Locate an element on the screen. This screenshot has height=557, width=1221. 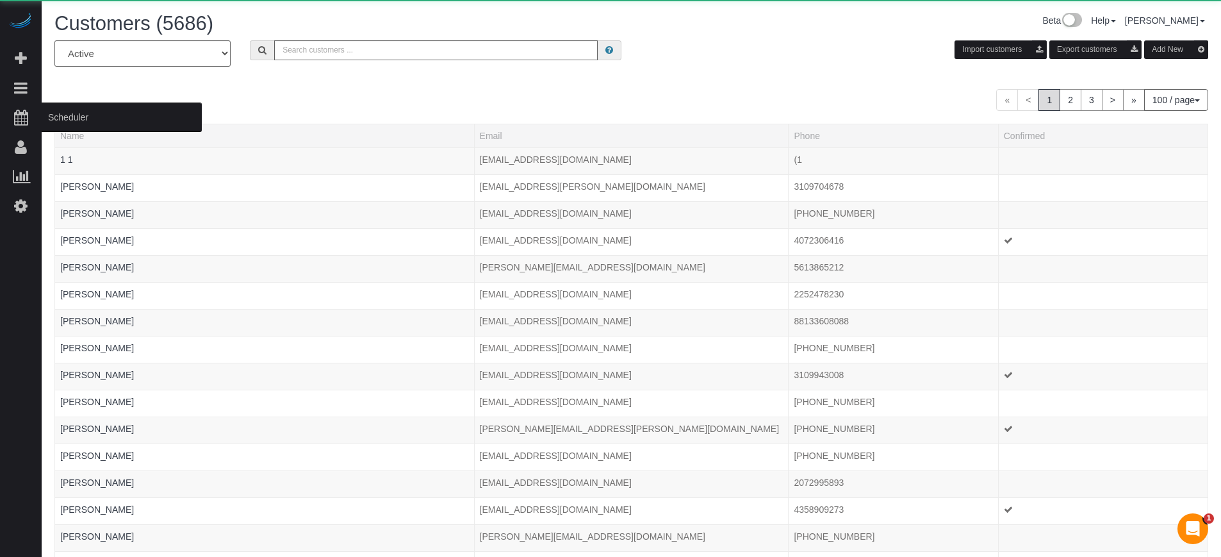
button: Import customers is located at coordinates (1001, 49).